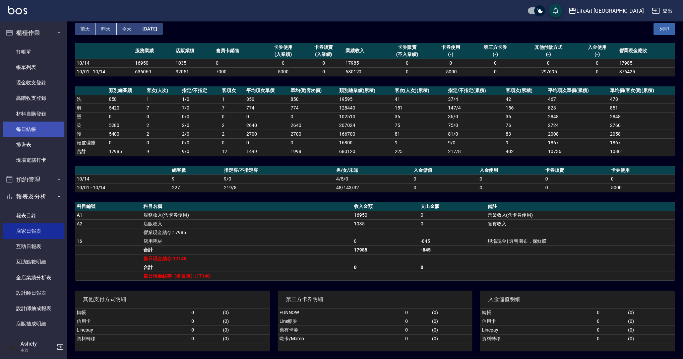  Describe the element at coordinates (641, 91) in the screenshot. I see `th: 單均價(客次價)(累積)` at that location.